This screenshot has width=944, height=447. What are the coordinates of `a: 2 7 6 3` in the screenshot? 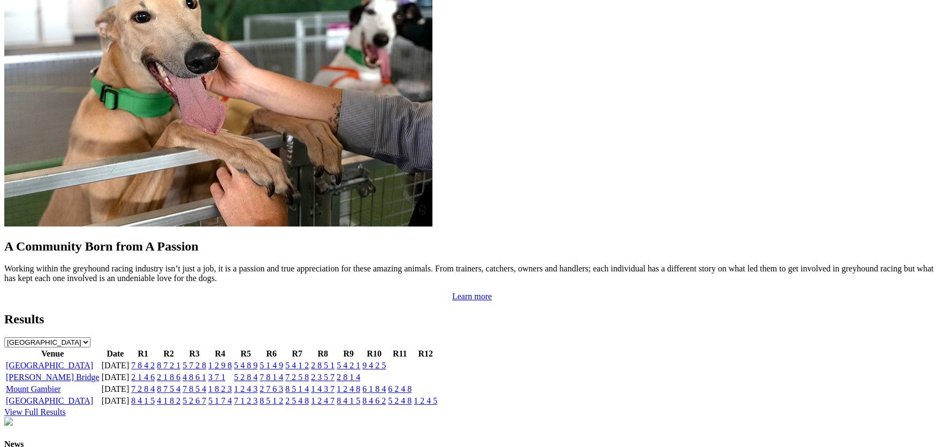 It's located at (271, 389).